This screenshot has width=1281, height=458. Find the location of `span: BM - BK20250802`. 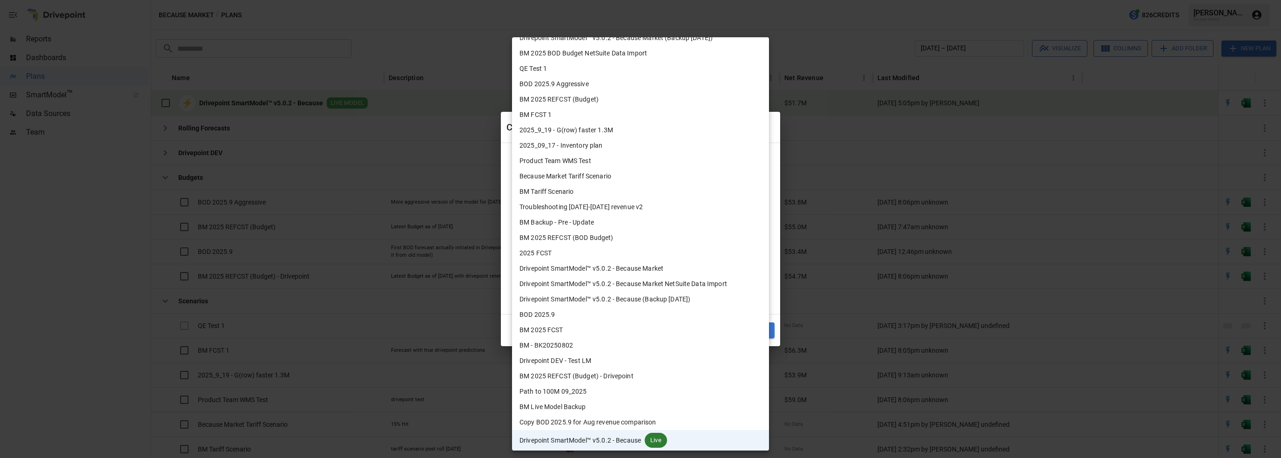

span: BM - BK20250802 is located at coordinates (546, 345).